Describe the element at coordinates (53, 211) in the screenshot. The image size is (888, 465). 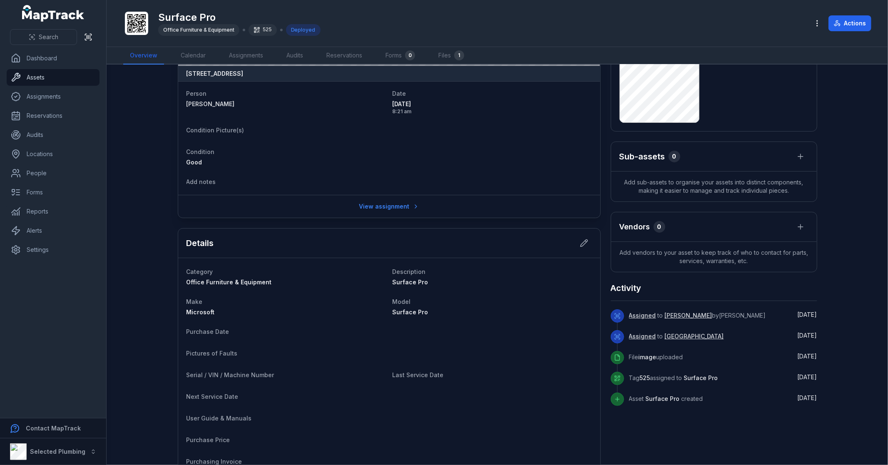
I see `a: Reports` at that location.